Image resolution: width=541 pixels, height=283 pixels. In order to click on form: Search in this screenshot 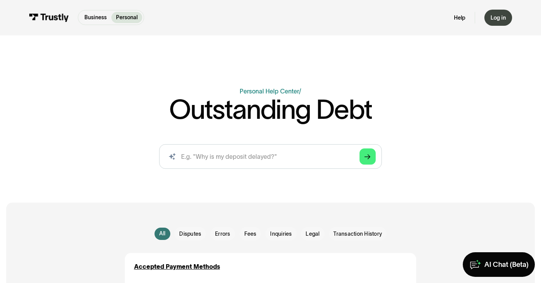, I will do `click(270, 157)`.